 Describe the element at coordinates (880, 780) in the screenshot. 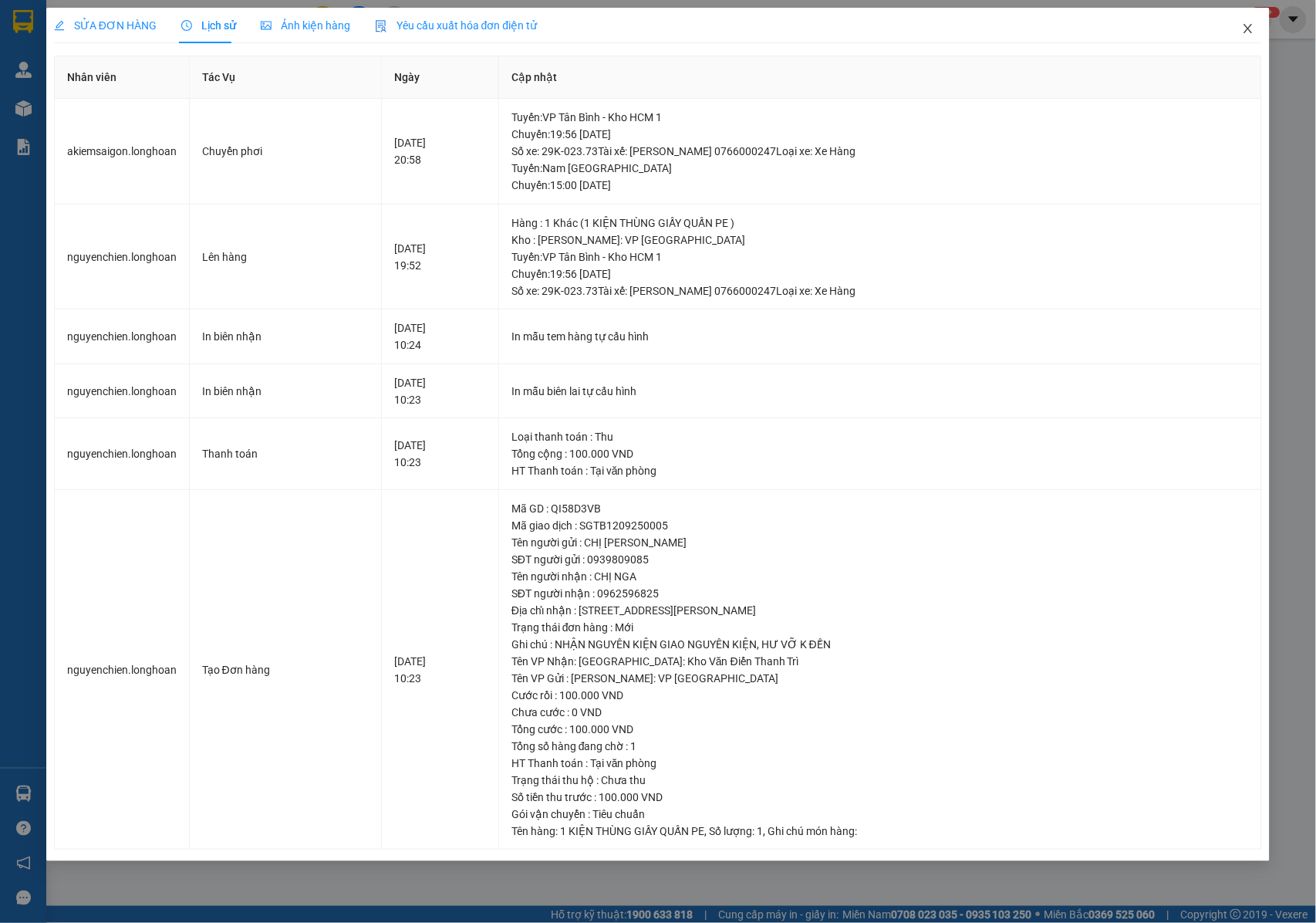

I see `div: Trạng thái thu hộ : Chưa thu` at that location.